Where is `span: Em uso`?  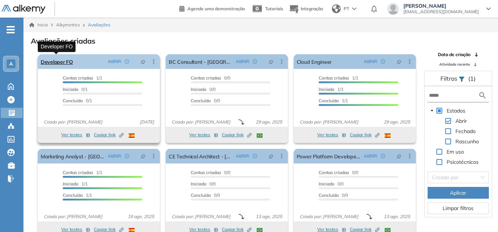 span: Em uso is located at coordinates (455, 152).